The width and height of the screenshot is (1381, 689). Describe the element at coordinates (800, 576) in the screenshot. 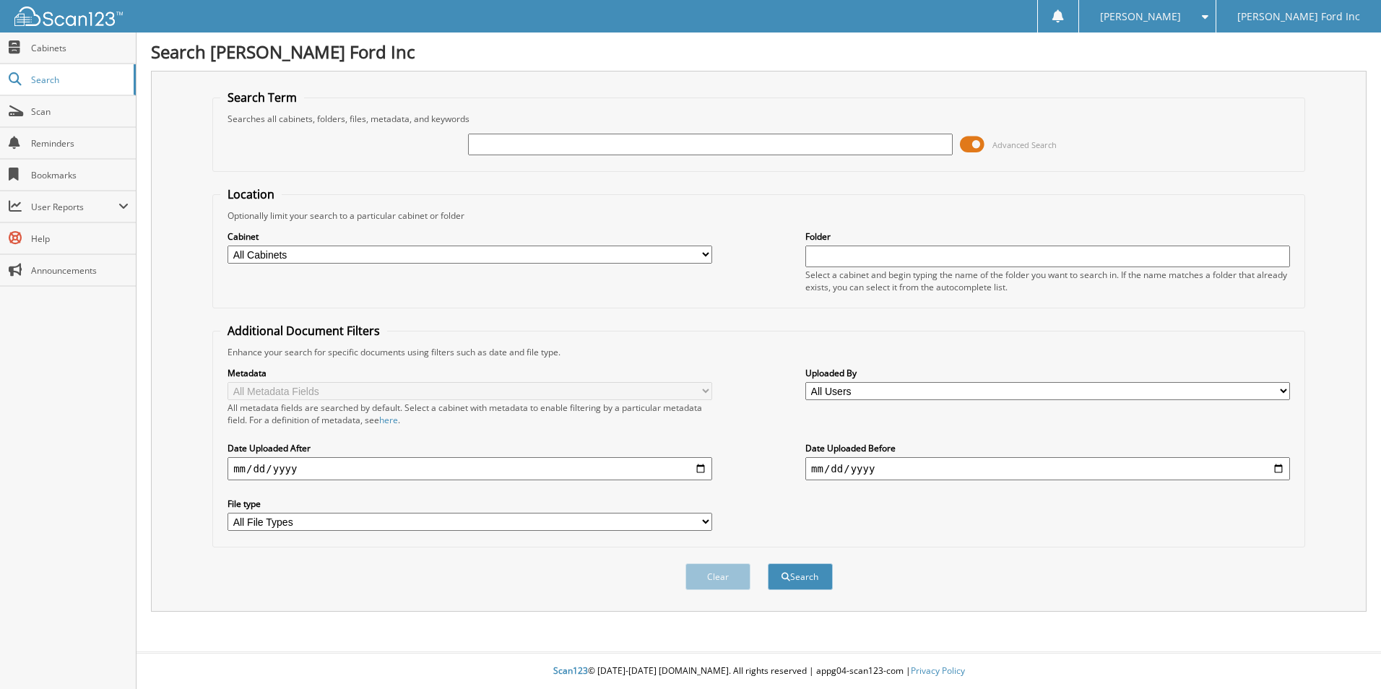

I see `button: Search` at that location.